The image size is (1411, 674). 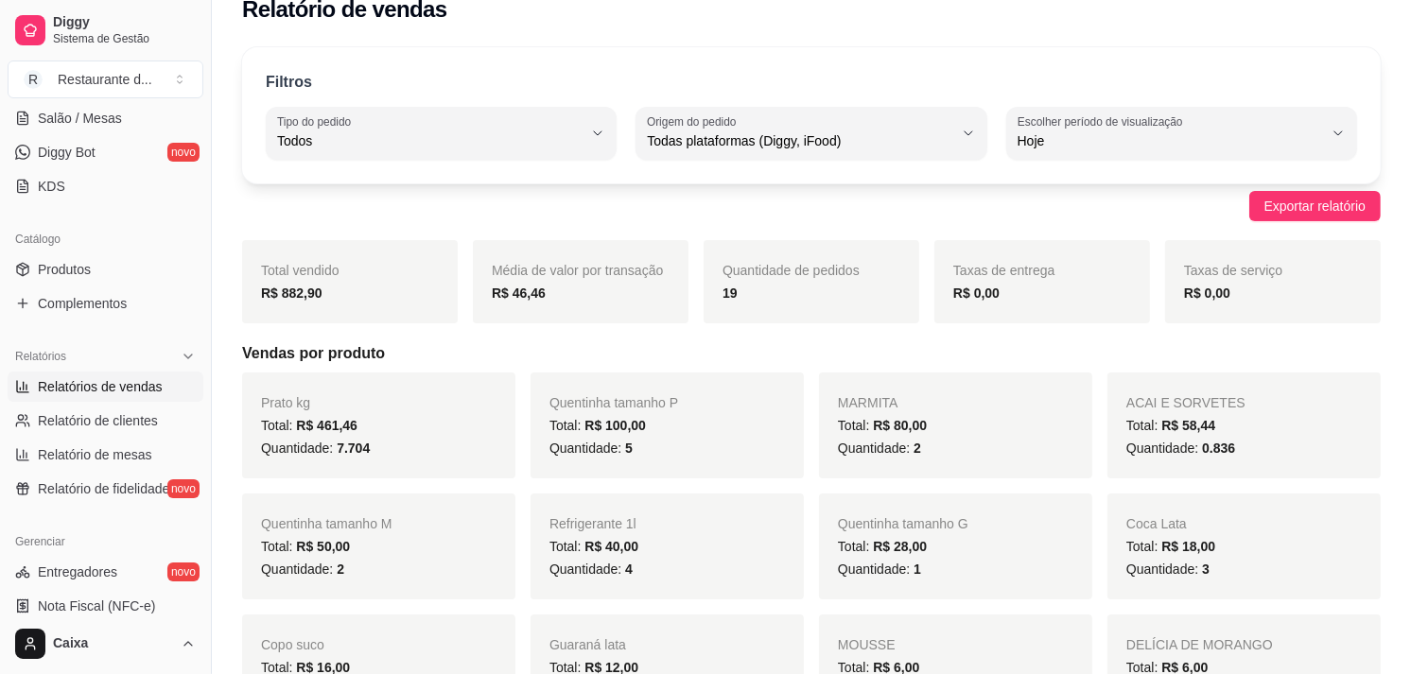 What do you see at coordinates (593, 524) in the screenshot?
I see `span: Refrigerante 1l` at bounding box center [593, 524].